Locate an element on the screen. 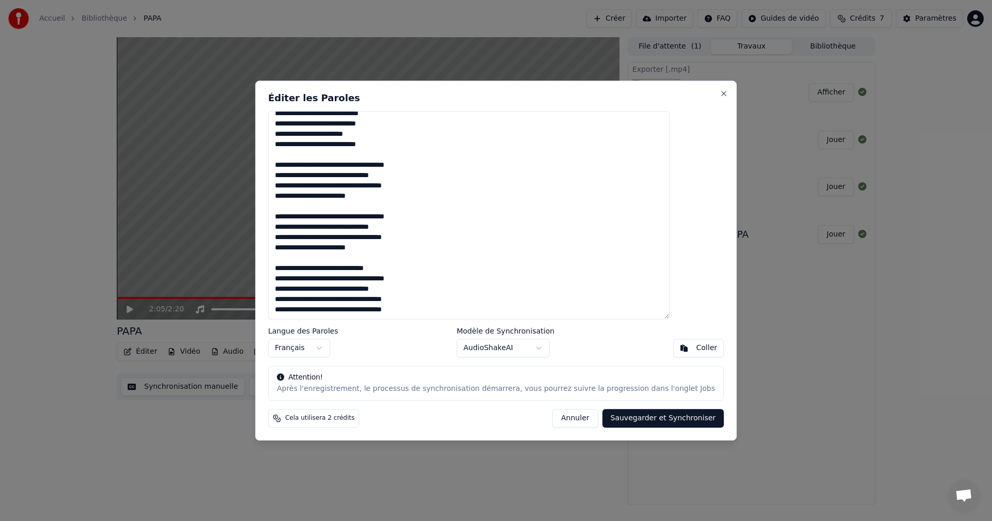  div: Coller is located at coordinates (707, 348).